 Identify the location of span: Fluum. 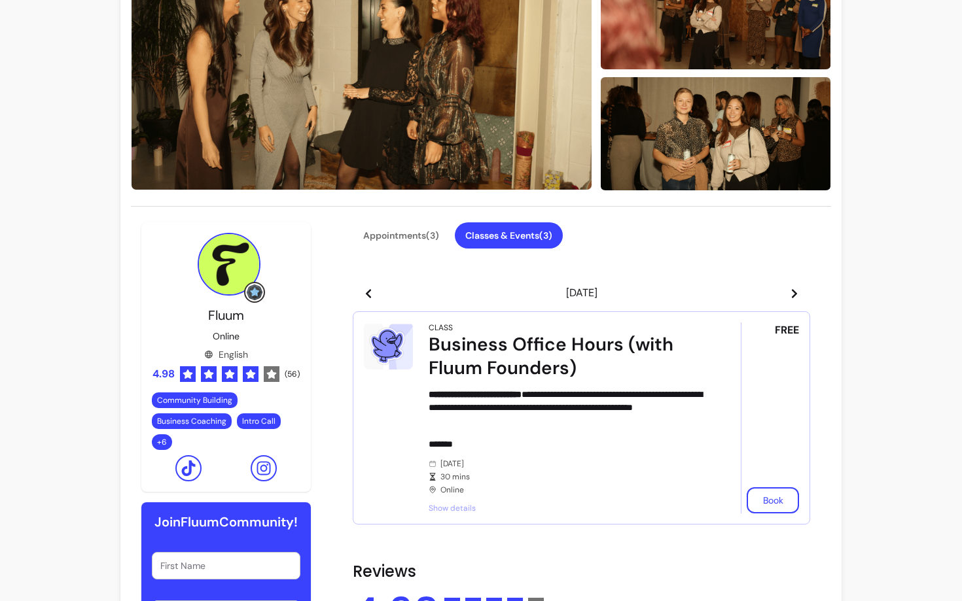
(226, 315).